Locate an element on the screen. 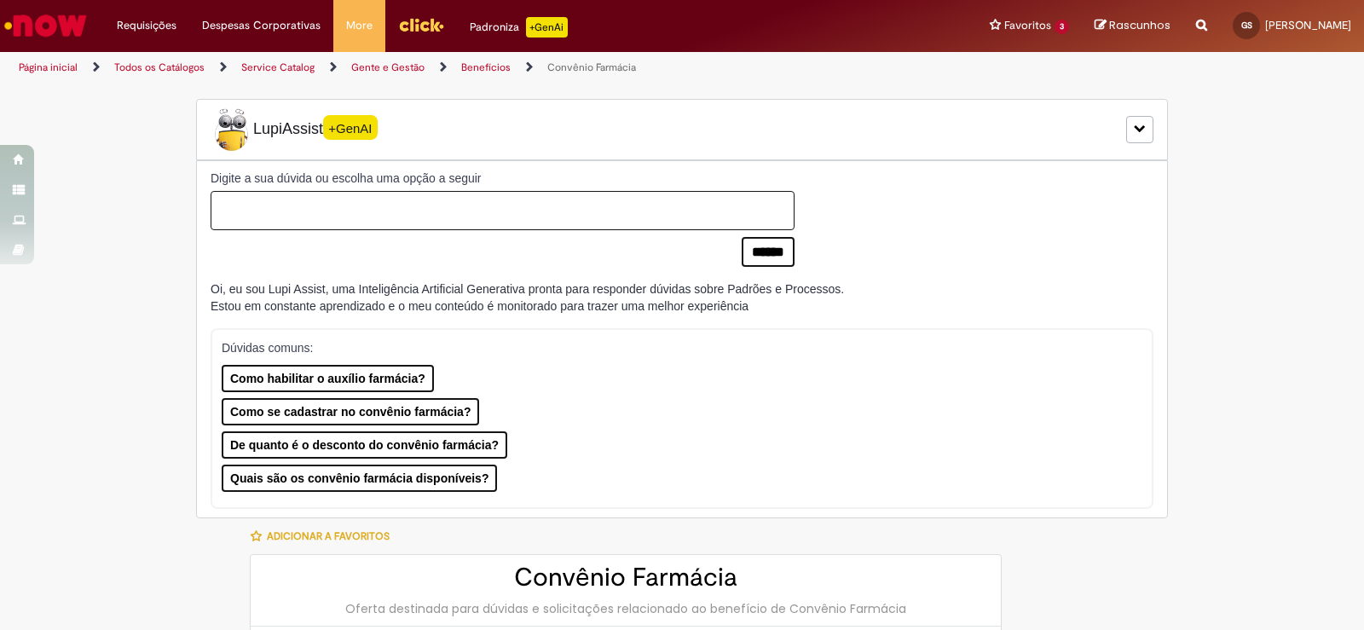 The width and height of the screenshot is (1364, 630). span: Despesas Corporativas is located at coordinates (261, 26).